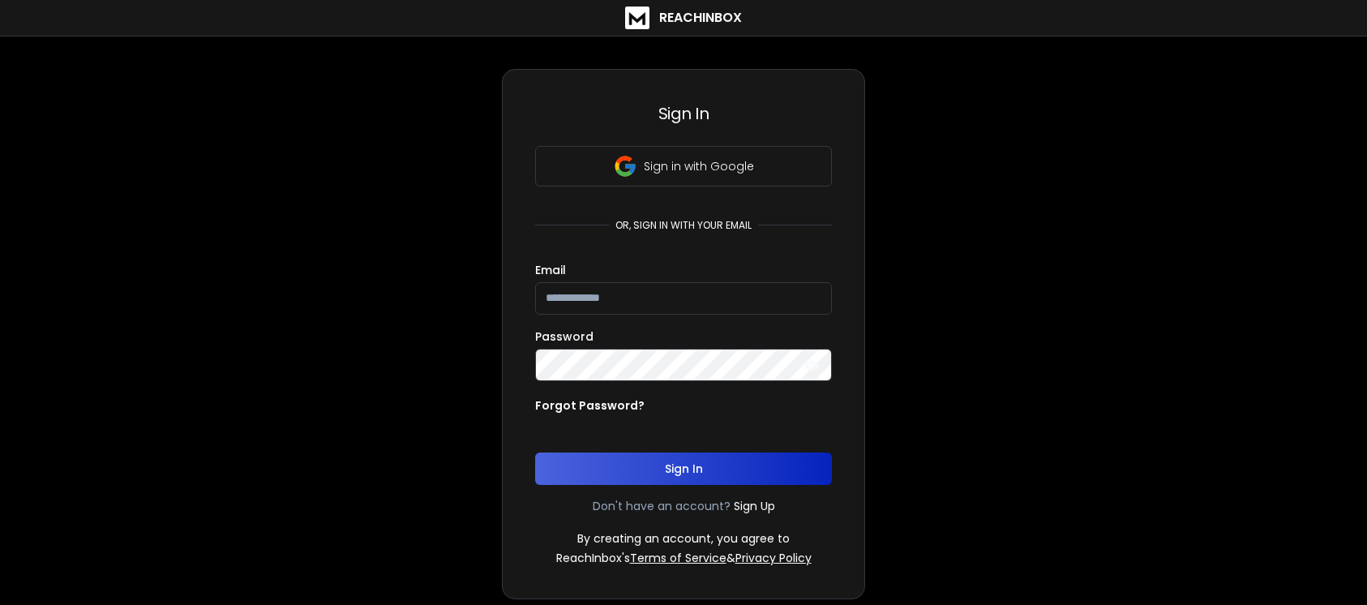  Describe the element at coordinates (637, 18) in the screenshot. I see `img: logo` at that location.